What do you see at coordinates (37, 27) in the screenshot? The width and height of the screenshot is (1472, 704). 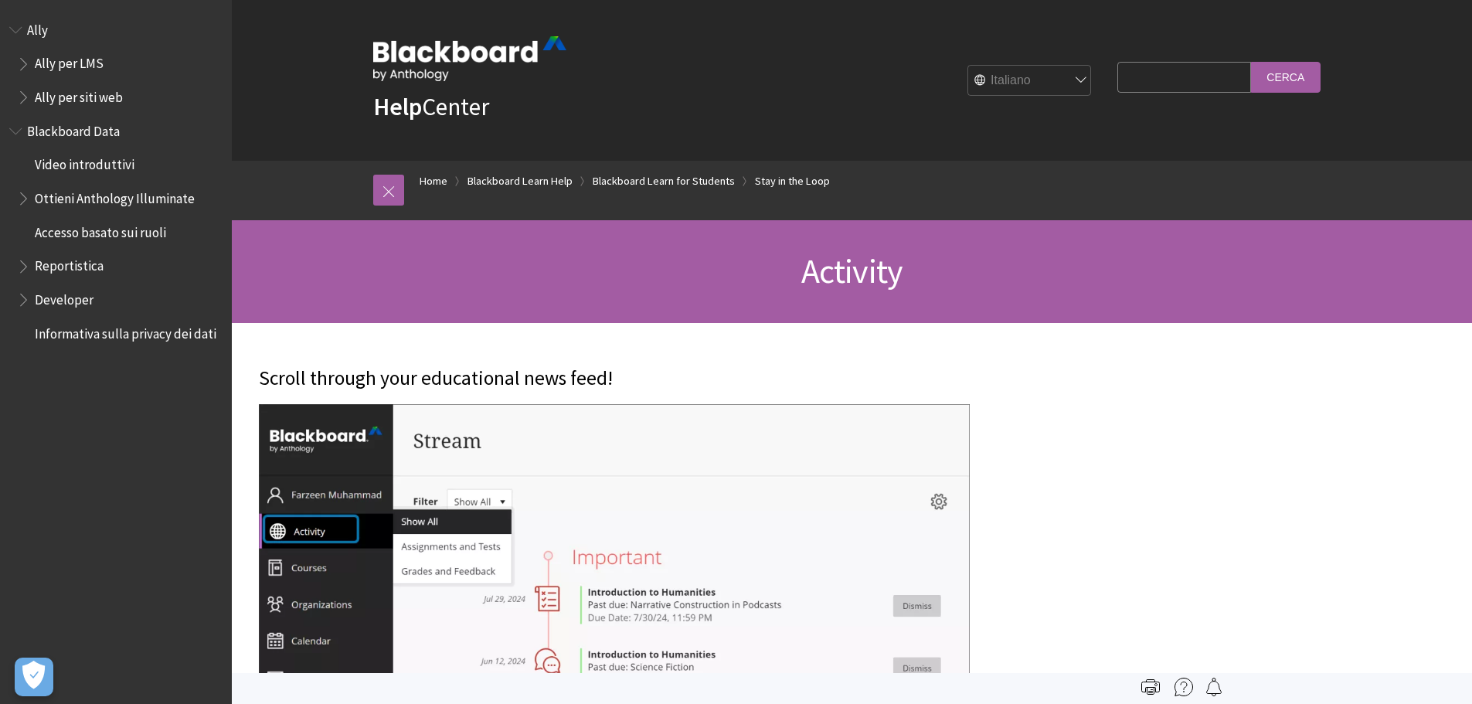 I see `span: Ally` at bounding box center [37, 27].